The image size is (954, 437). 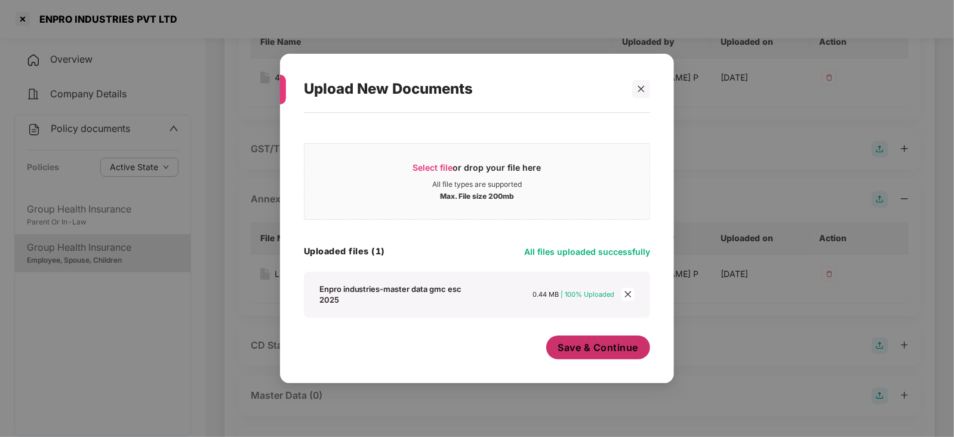 I want to click on span: Select fileor drop your file hereAll file types are supportedMax. File size 200mb, so click(x=477, y=181).